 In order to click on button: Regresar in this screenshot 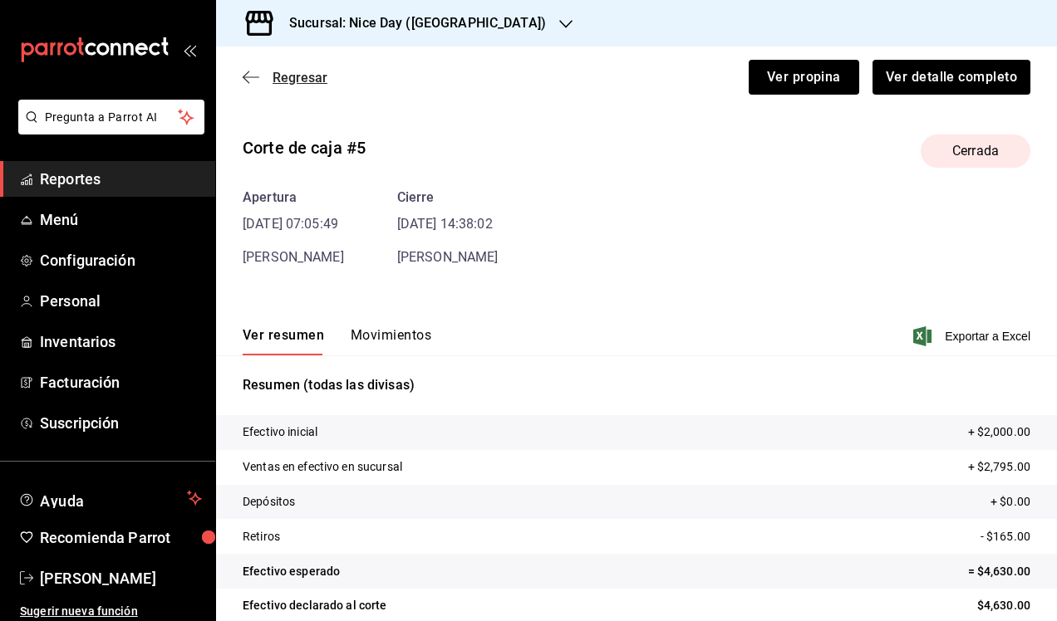, I will do `click(285, 77)`.